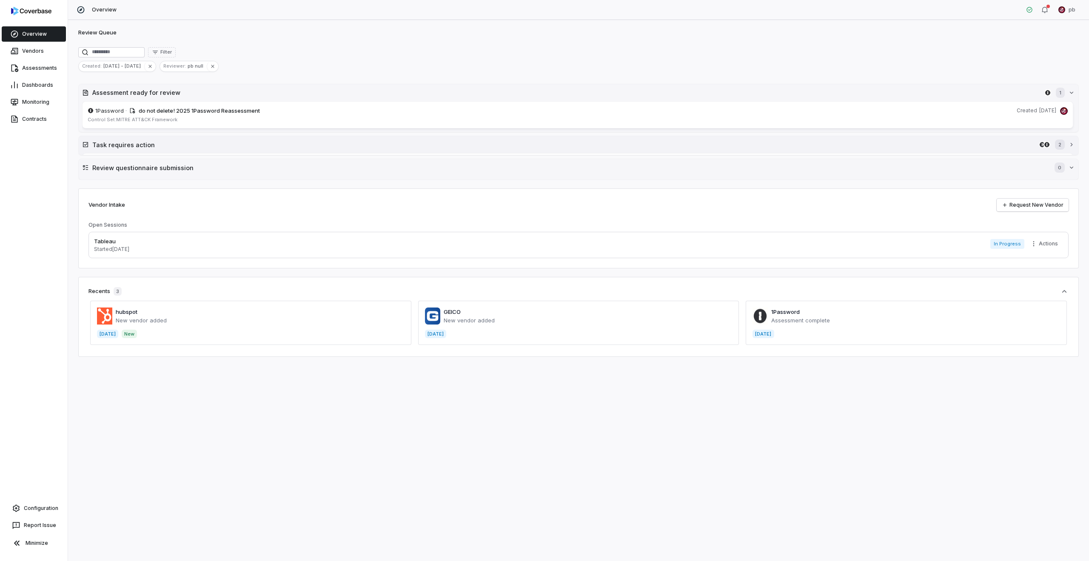 The height and width of the screenshot is (561, 1089). Describe the element at coordinates (785, 312) in the screenshot. I see `a: 1Password` at that location.